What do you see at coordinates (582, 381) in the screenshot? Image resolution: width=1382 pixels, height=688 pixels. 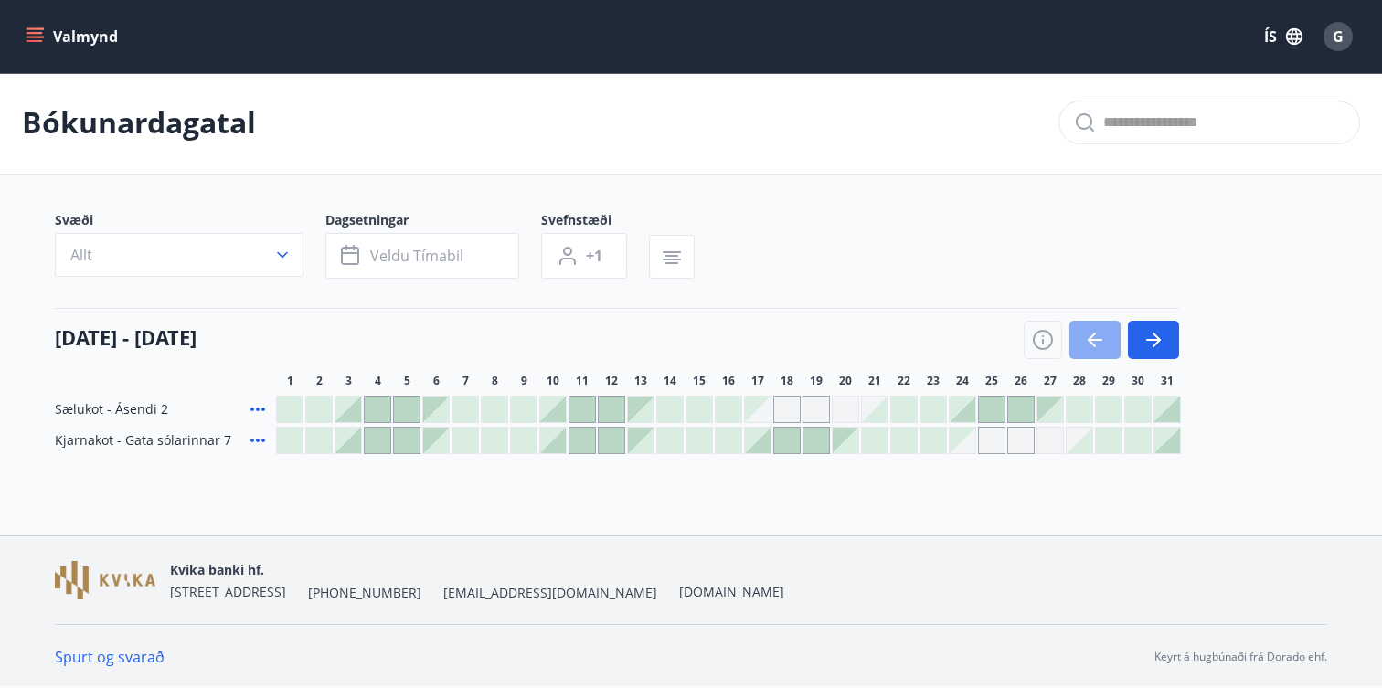 I see `span: 11` at bounding box center [582, 381].